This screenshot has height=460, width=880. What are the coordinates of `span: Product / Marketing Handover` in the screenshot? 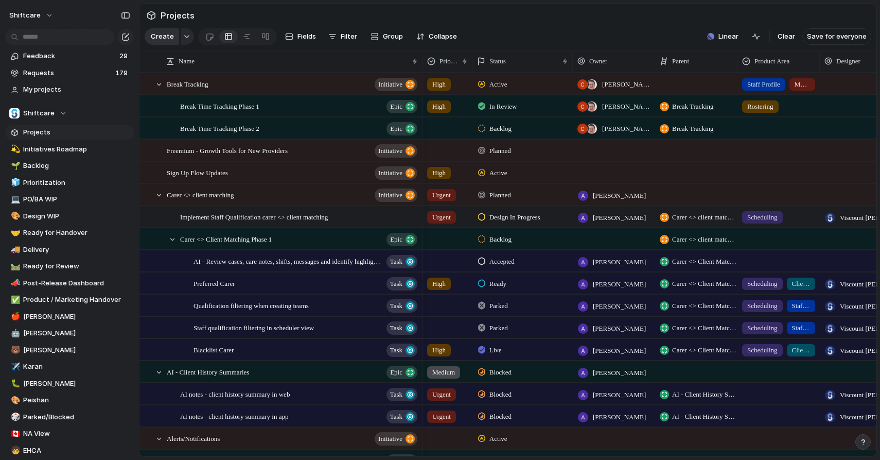 It's located at (77, 300).